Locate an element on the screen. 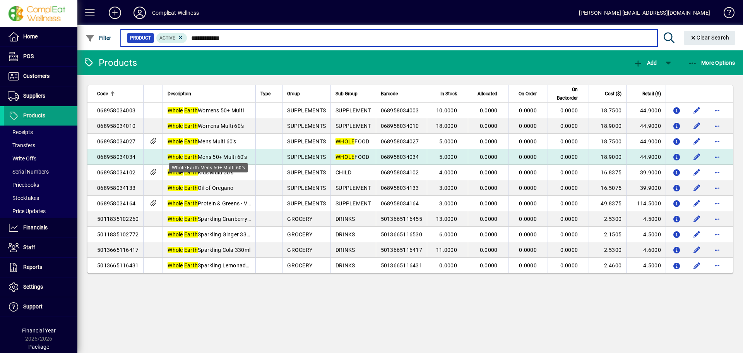  a: Knowledge Base is located at coordinates (726, 14).